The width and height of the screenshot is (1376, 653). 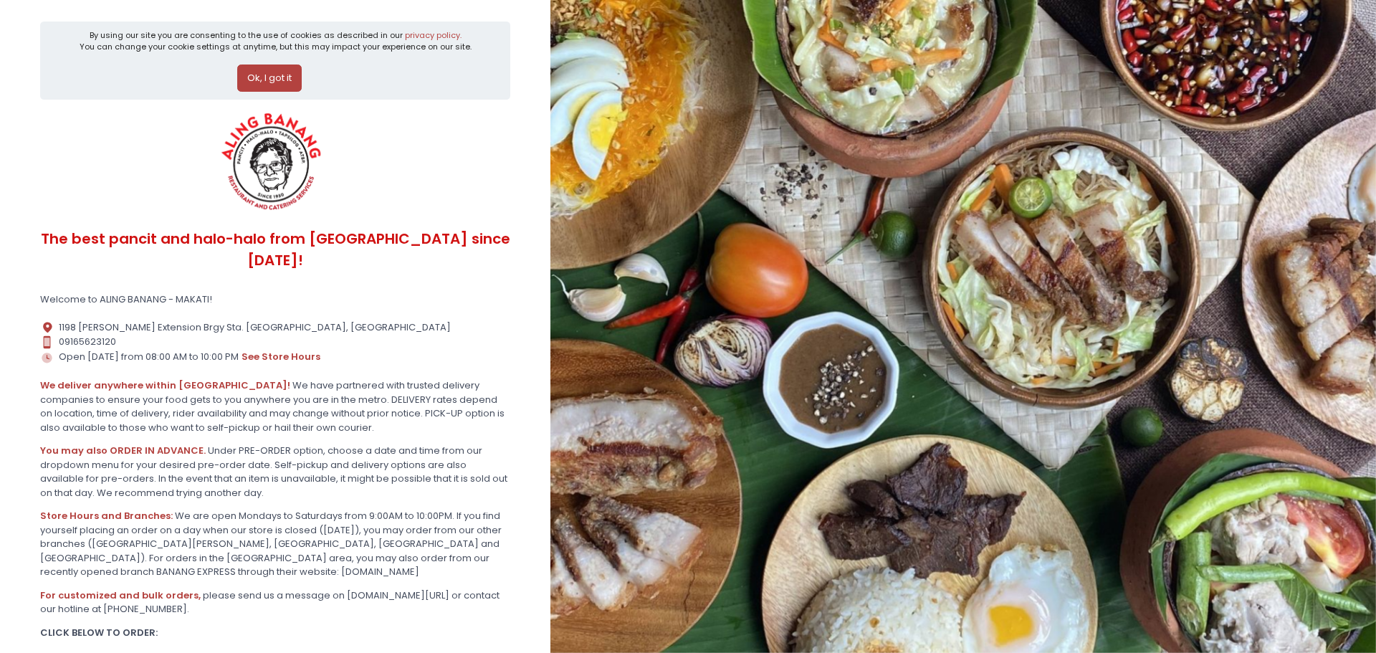 I want to click on div: CLICK BELOW TO ORDER:, so click(x=275, y=633).